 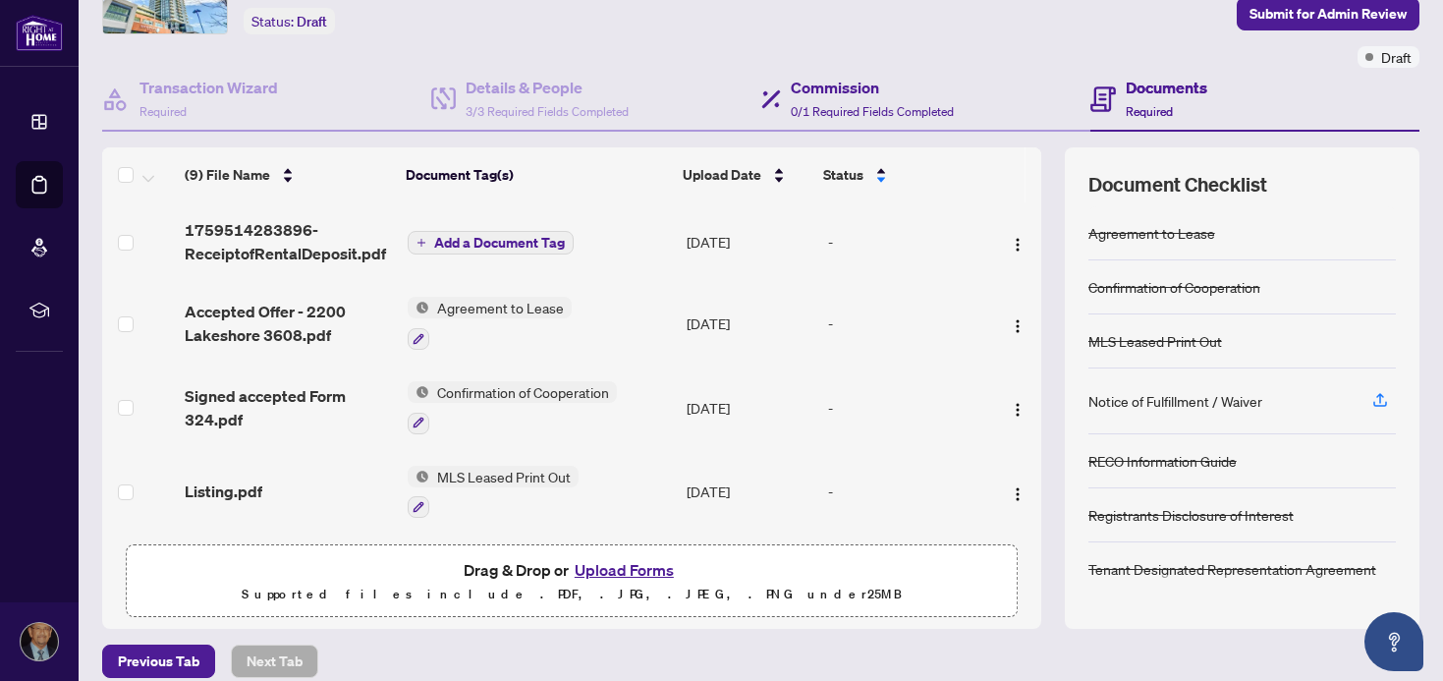 I want to click on span: 1759514283896-ReceiptofRentalDeposit.pdf, so click(x=288, y=242).